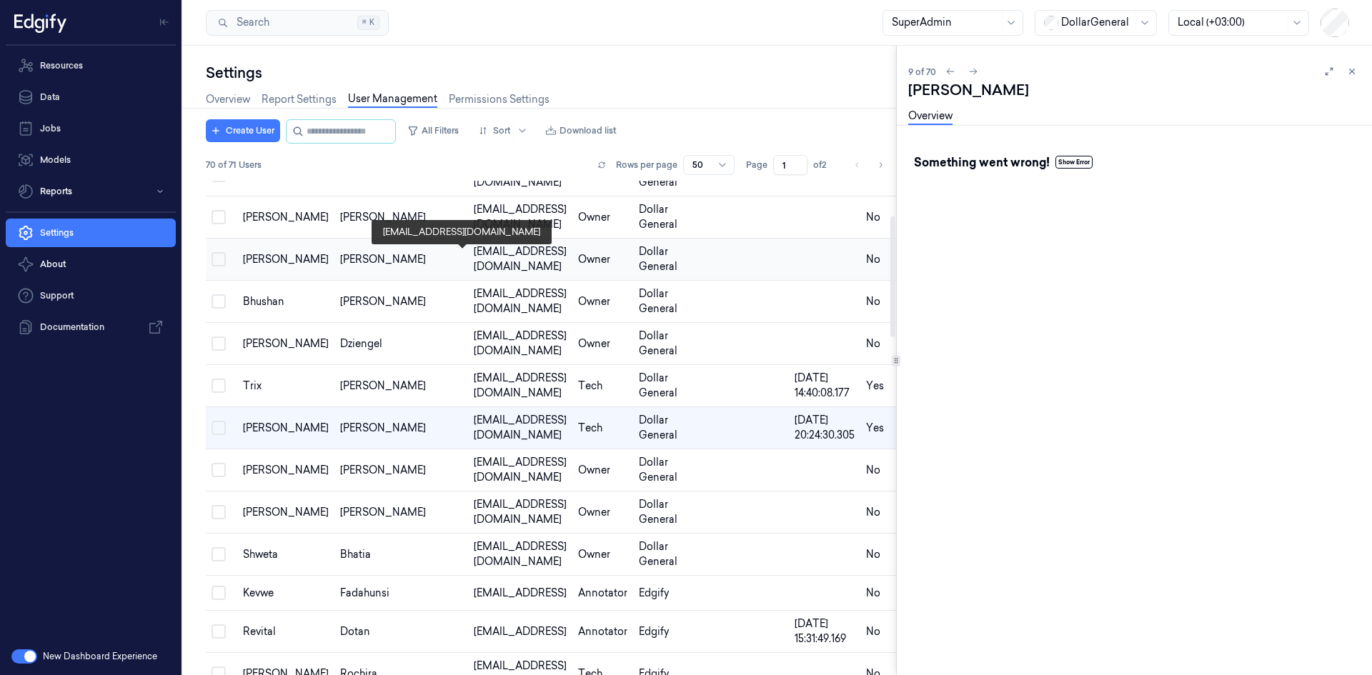  What do you see at coordinates (433, 131) in the screenshot?
I see `button: All Filters` at bounding box center [433, 131].